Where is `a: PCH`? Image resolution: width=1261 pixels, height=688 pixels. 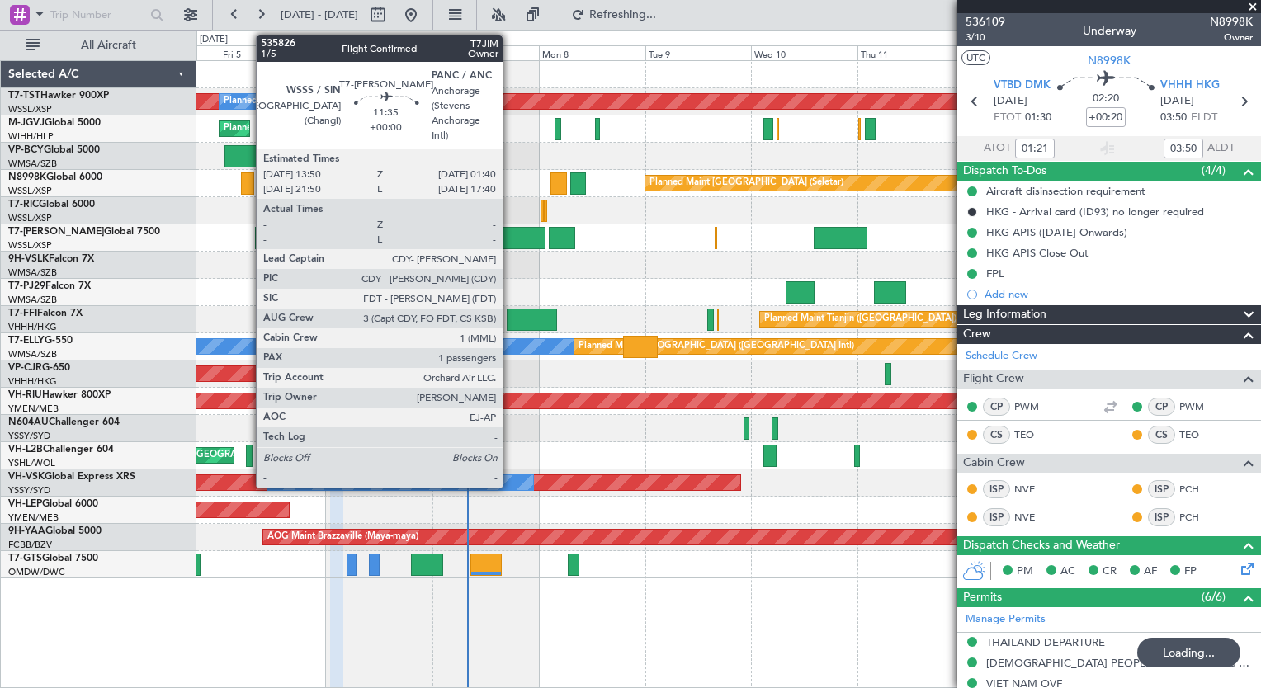 a: PCH is located at coordinates (1197, 517).